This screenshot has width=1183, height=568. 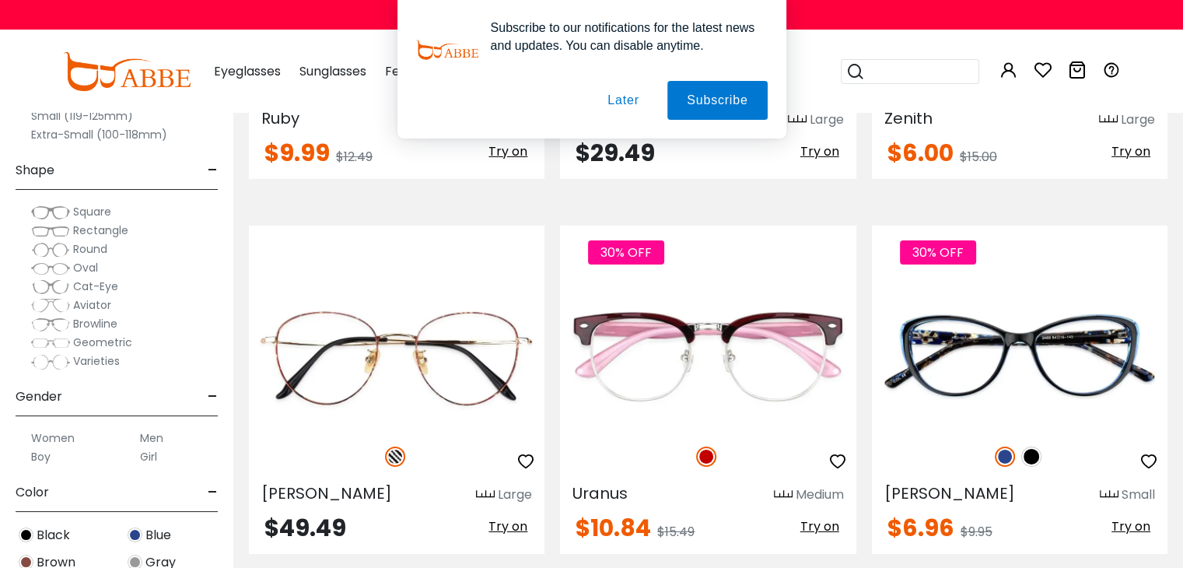 What do you see at coordinates (51, 362) in the screenshot?
I see `img: Varieties.png` at bounding box center [51, 362].